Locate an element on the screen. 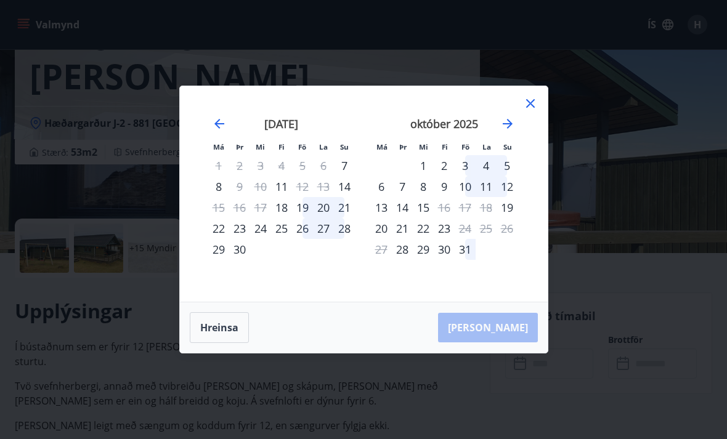  button: Hreinsa is located at coordinates (219, 328).